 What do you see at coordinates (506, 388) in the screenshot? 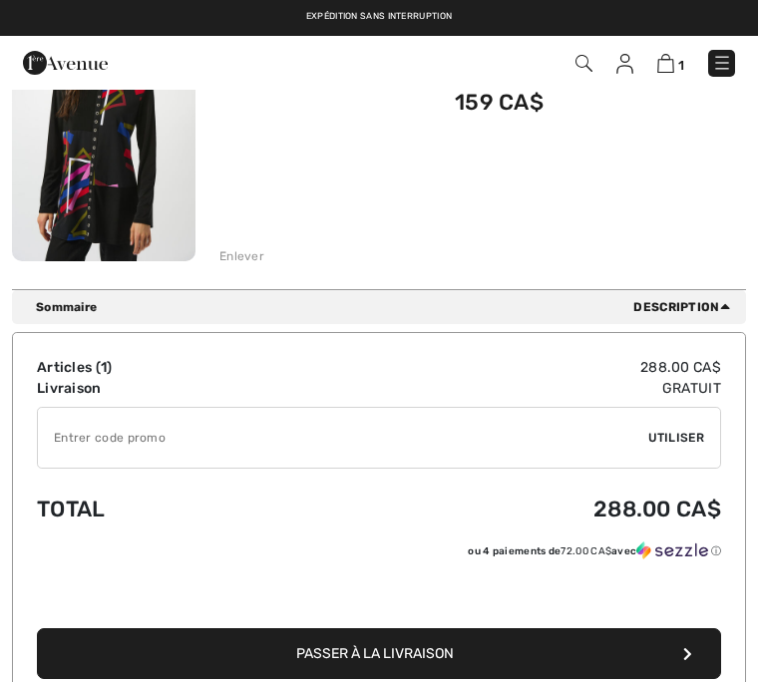
I see `td: Gratuit` at bounding box center [506, 388].